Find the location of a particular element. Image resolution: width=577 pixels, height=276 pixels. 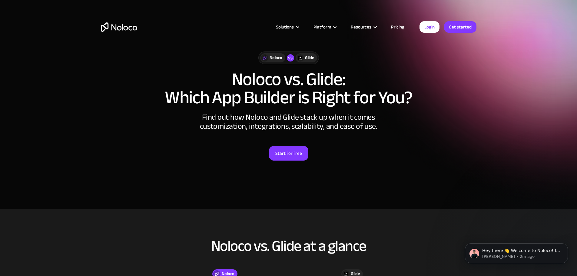

a: Login is located at coordinates (430, 27).